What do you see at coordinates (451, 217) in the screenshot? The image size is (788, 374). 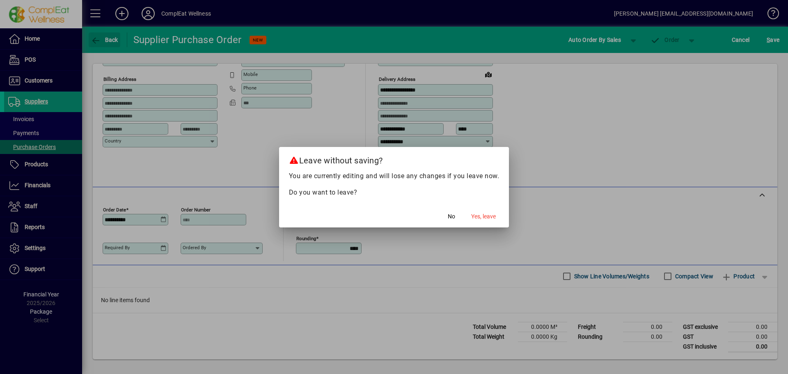 I see `button: No` at bounding box center [451, 217].